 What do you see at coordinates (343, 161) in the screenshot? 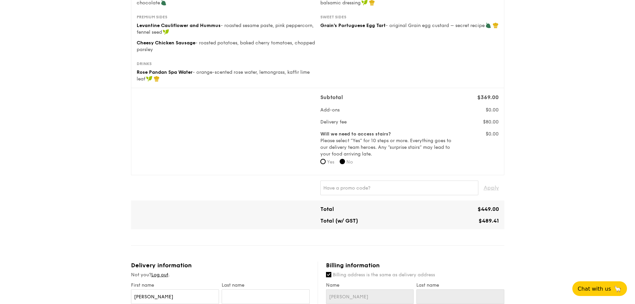
I see `input: No` at bounding box center [343, 161].